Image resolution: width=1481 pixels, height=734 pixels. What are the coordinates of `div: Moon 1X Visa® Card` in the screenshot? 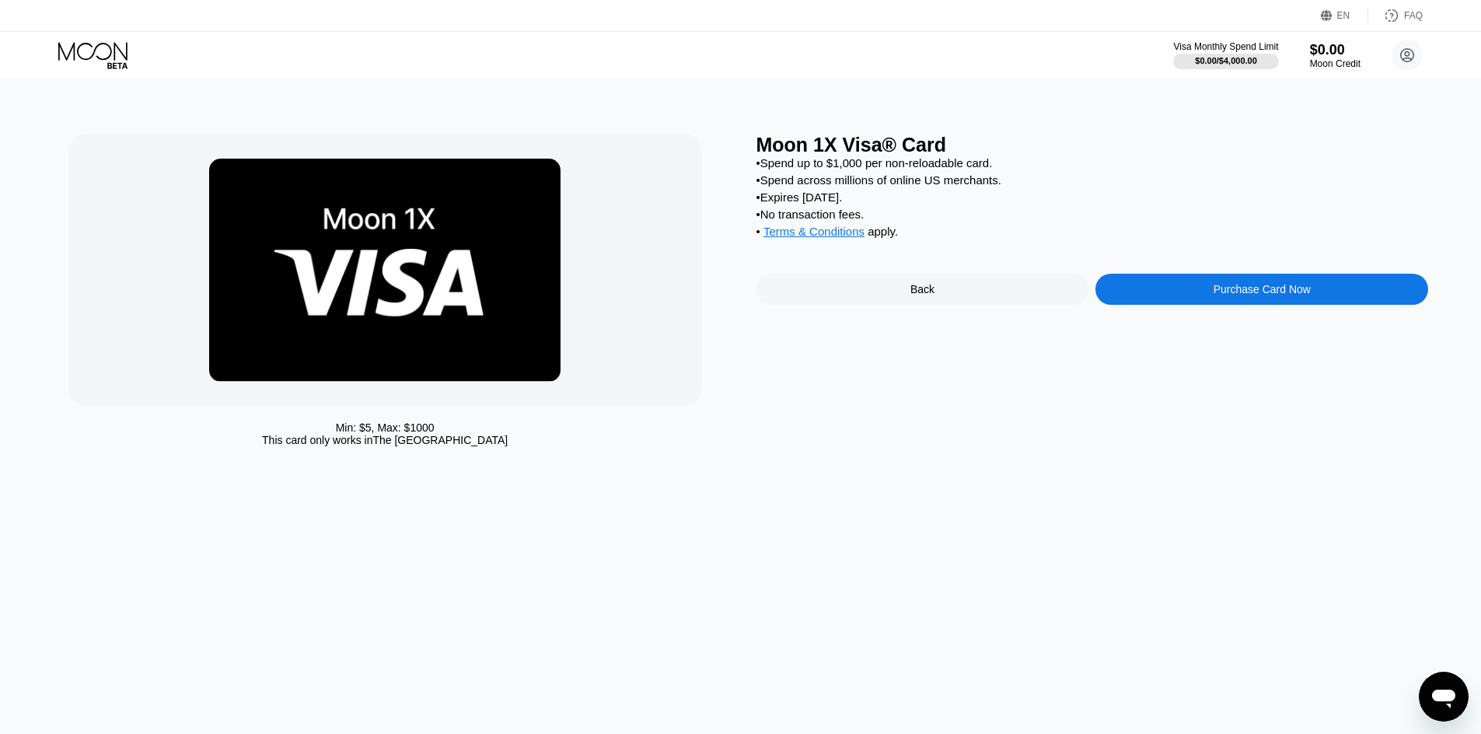 It's located at (1092, 145).